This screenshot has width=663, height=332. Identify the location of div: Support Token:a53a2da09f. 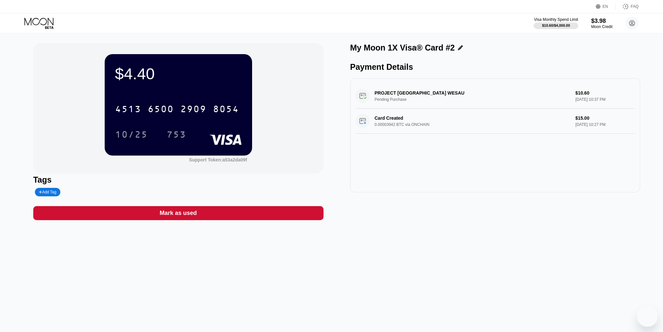
(218, 160).